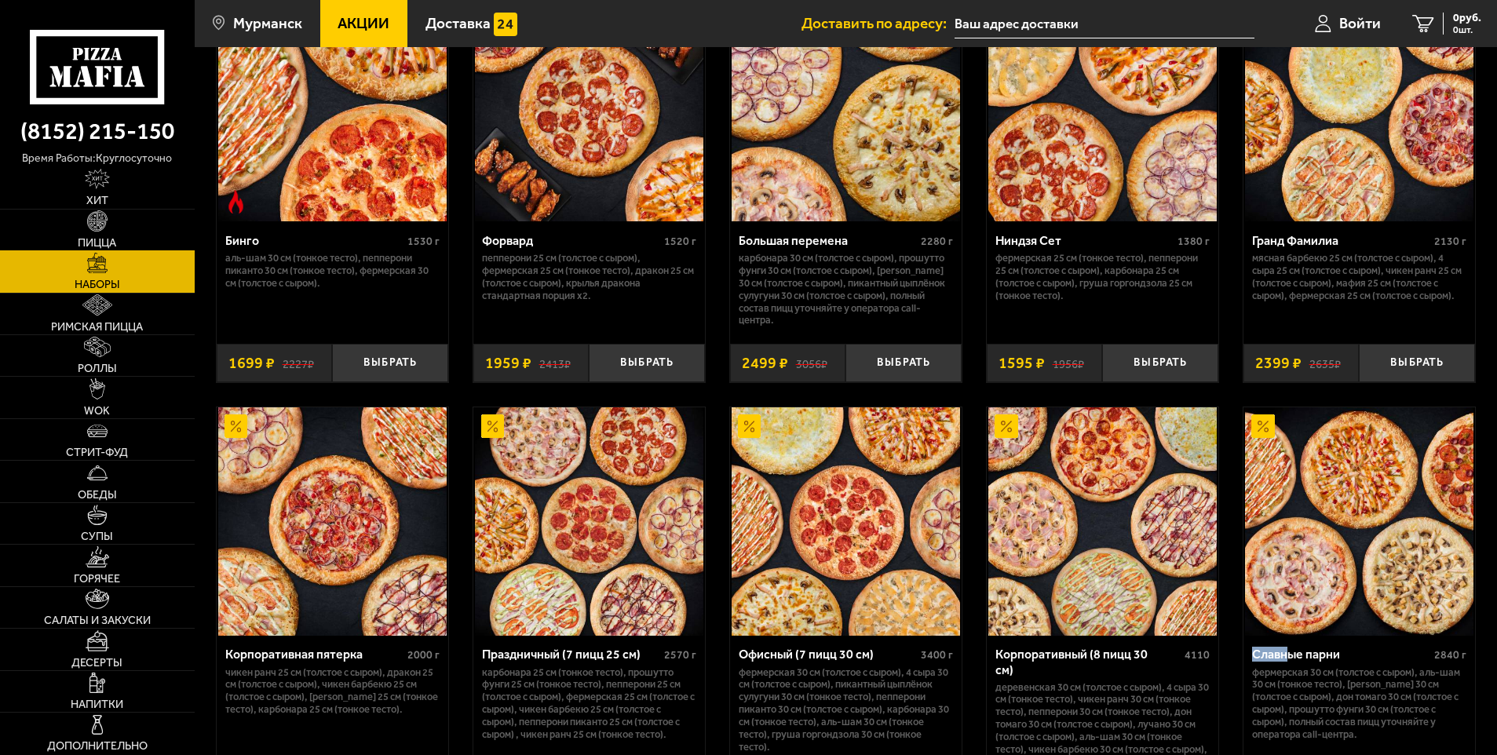 This screenshot has width=1497, height=755. Describe the element at coordinates (680, 655) in the screenshot. I see `span: 2570 г` at that location.